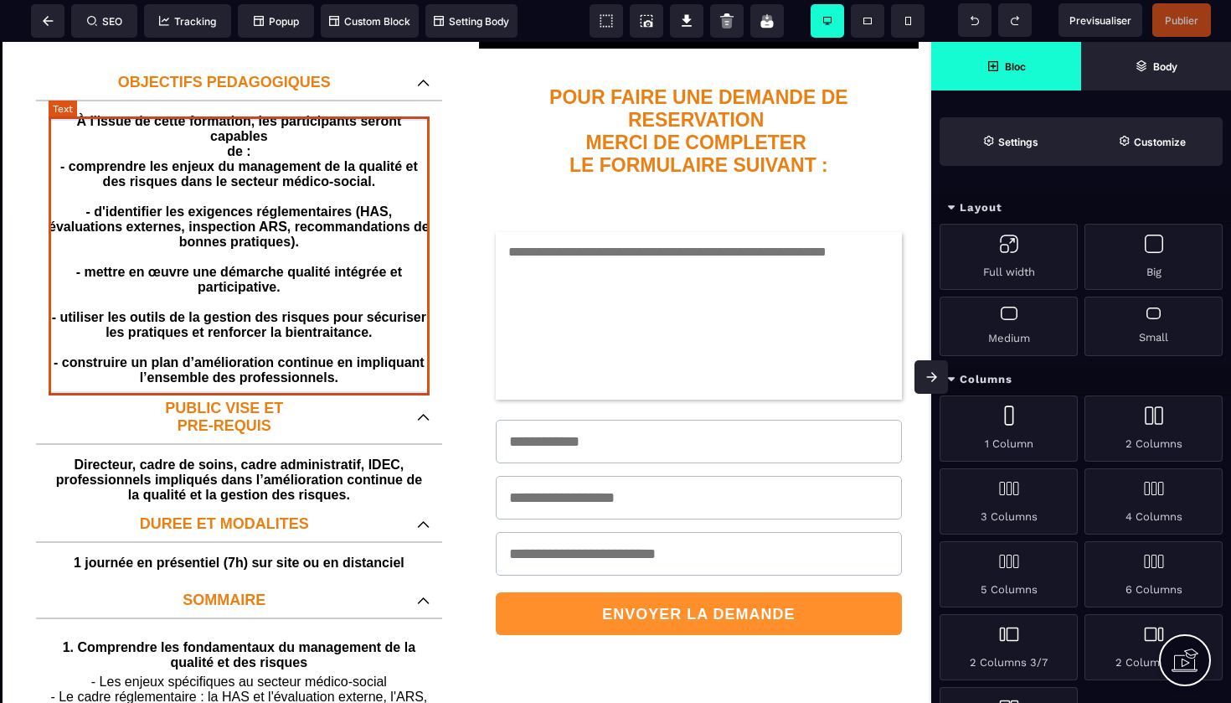 Image resolution: width=1231 pixels, height=703 pixels. I want to click on p: OBJECTIFS PEDAGOGIQUES, so click(224, 40).